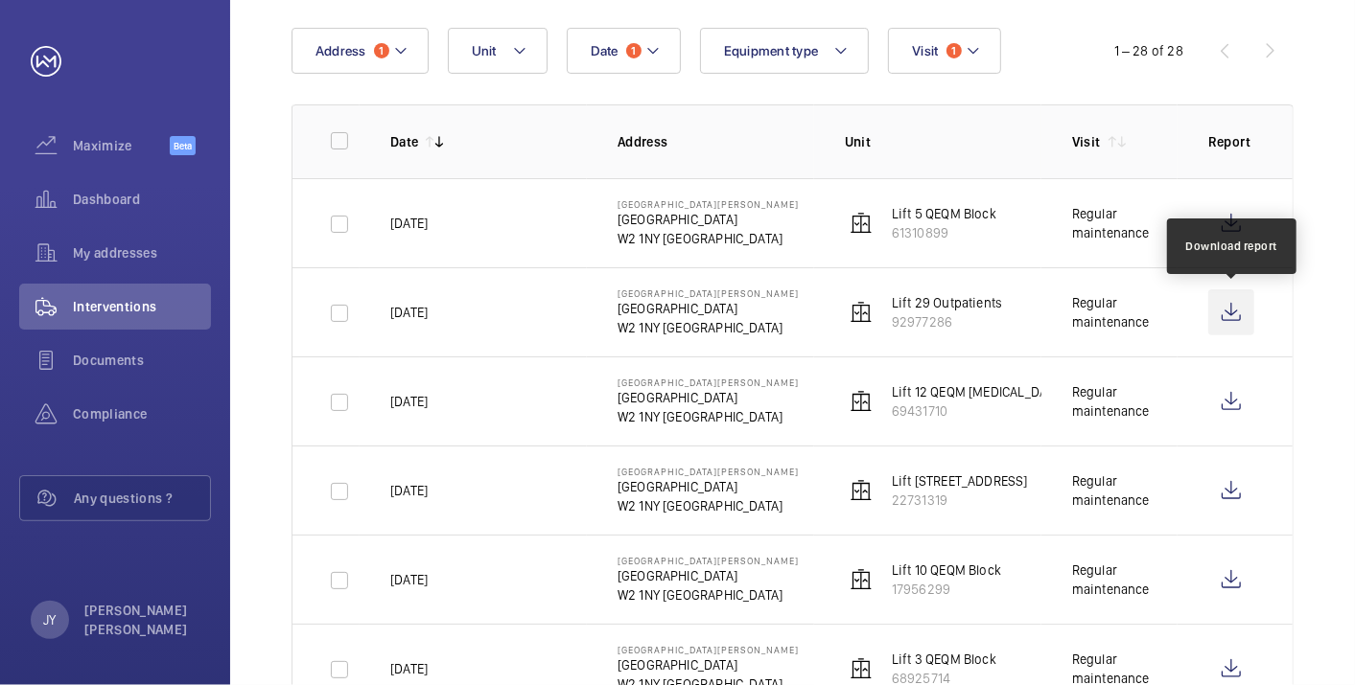  I want to click on button: Address1, so click(359, 51).